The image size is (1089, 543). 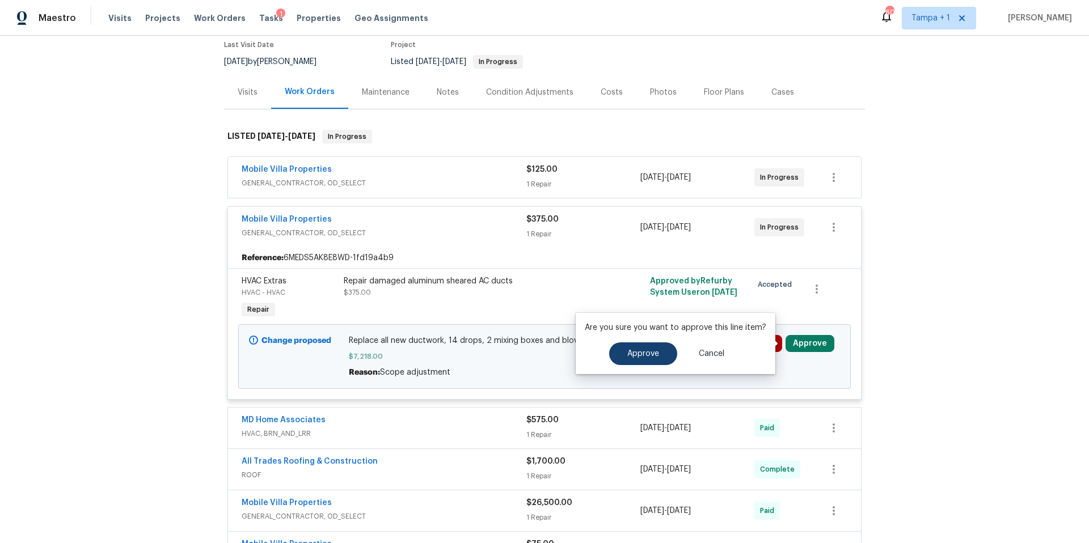 I want to click on b: Reference:, so click(x=263, y=258).